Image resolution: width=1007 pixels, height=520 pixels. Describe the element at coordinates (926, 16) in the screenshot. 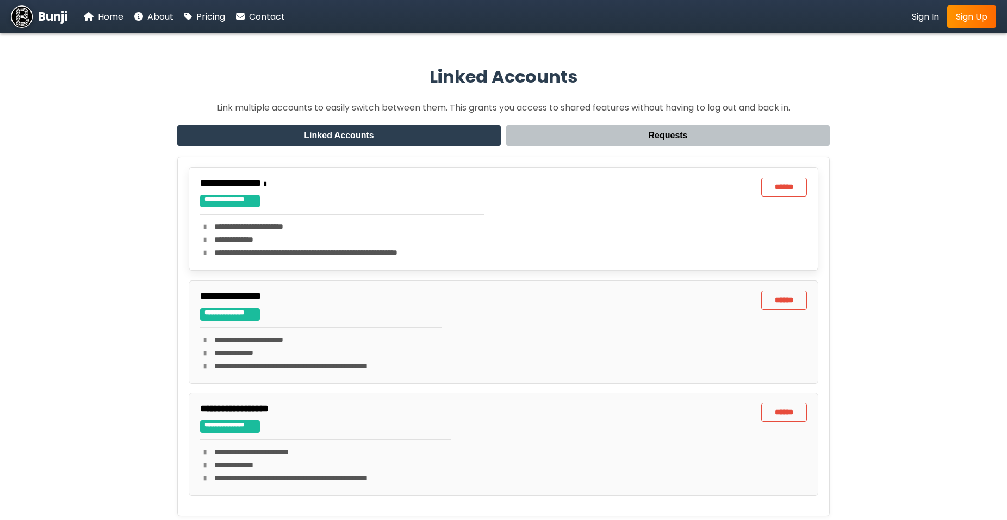

I see `a: Sign In` at that location.